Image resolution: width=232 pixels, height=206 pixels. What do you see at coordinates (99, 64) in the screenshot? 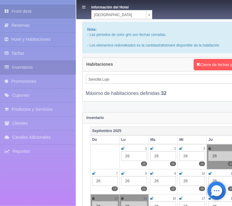
I see `h4: Habitaciones` at bounding box center [99, 64].